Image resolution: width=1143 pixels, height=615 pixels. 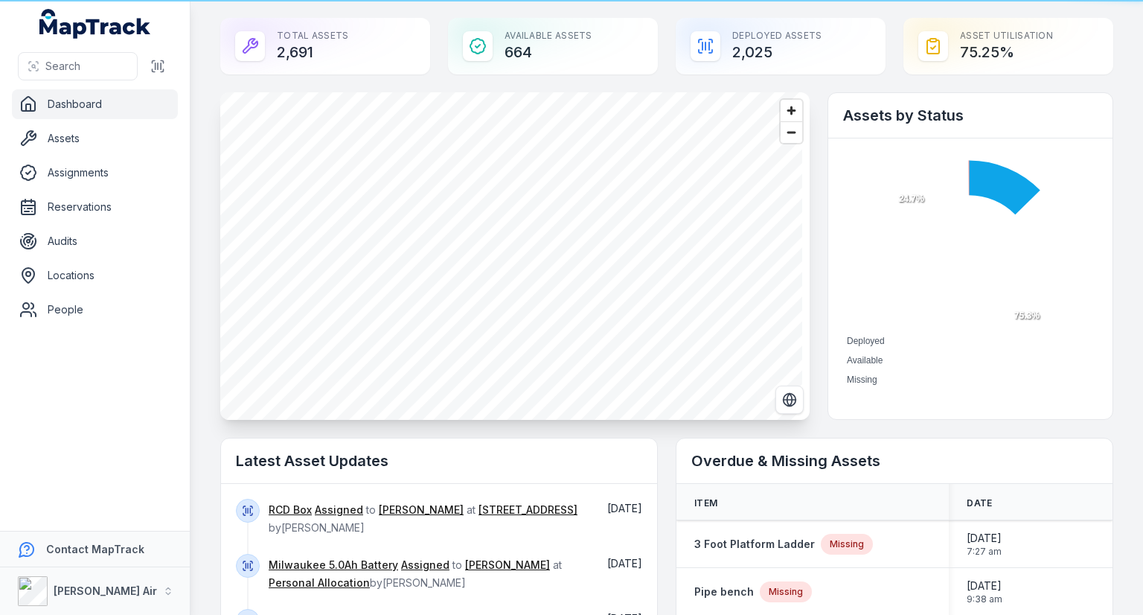 What do you see at coordinates (95, 275) in the screenshot?
I see `a: Locations` at bounding box center [95, 275].